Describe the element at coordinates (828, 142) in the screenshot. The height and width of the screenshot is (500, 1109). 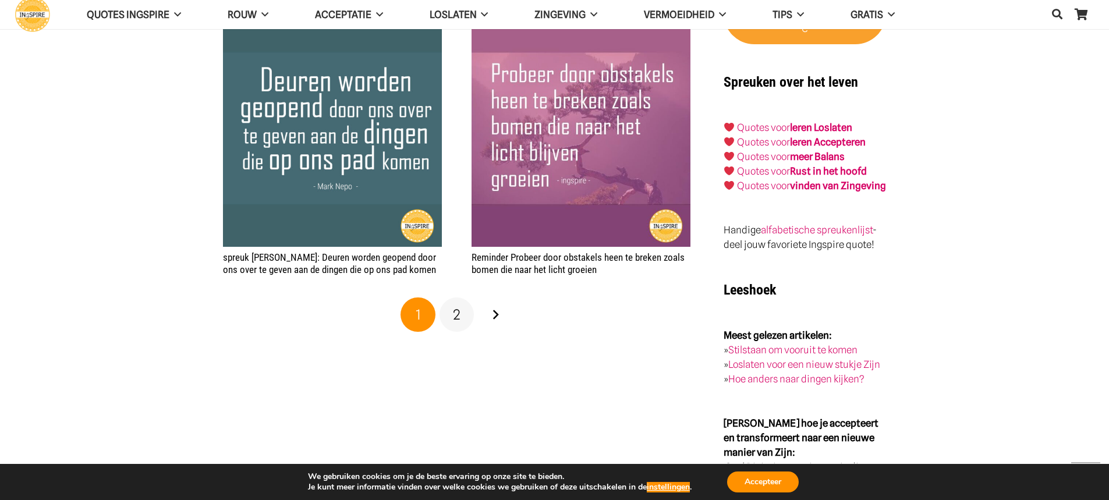
I see `a: leren Accepteren` at that location.